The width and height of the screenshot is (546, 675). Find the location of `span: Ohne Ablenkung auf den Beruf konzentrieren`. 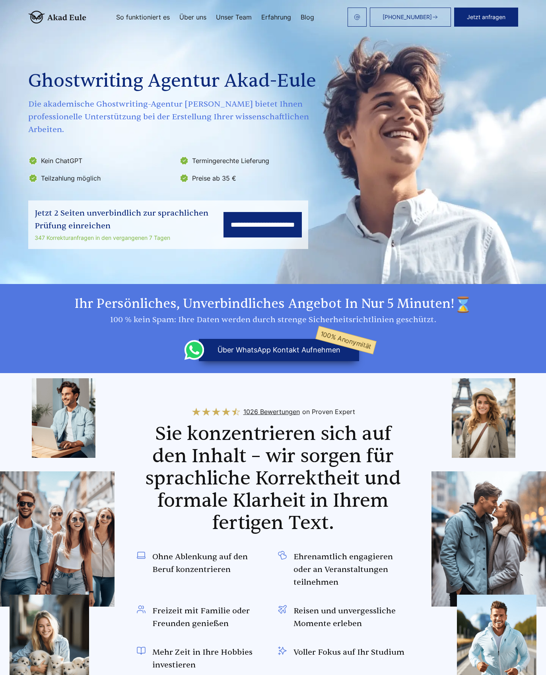

span: Ohne Ablenkung auf den Beruf konzentrieren is located at coordinates (210, 563).